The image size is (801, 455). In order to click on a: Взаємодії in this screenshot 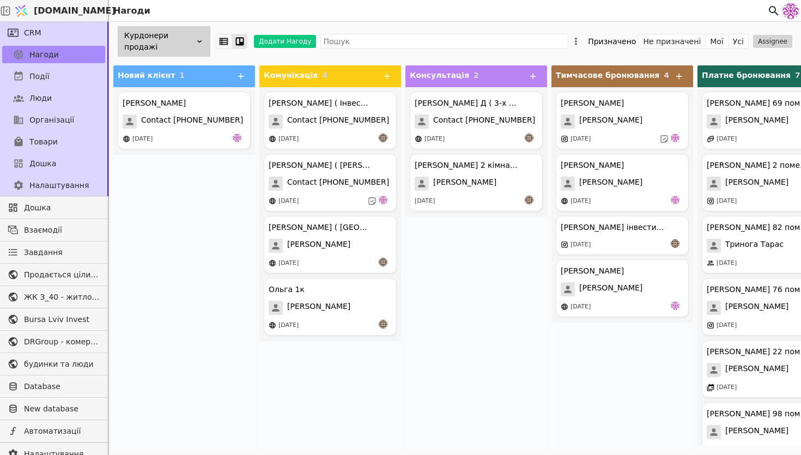, I will do `click(53, 230)`.